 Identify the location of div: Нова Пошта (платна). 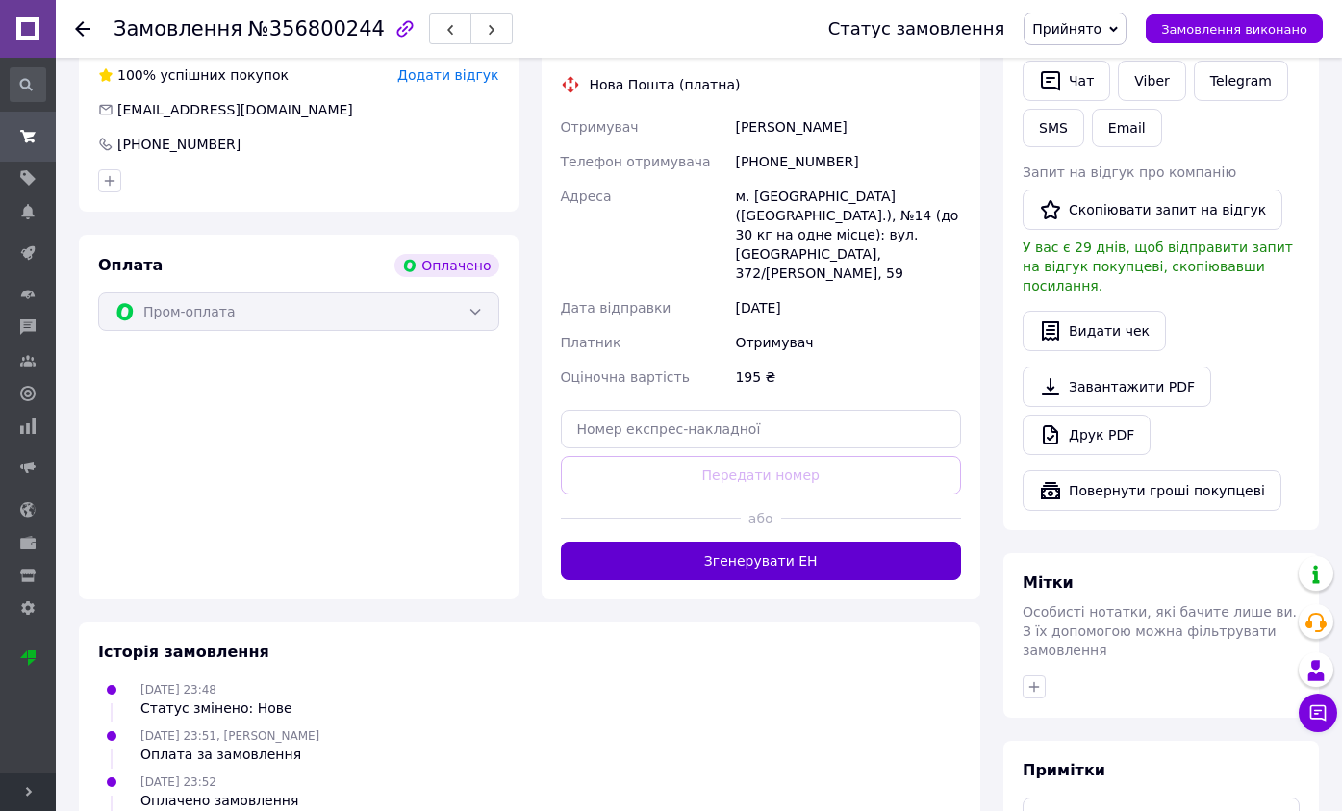
(665, 85).